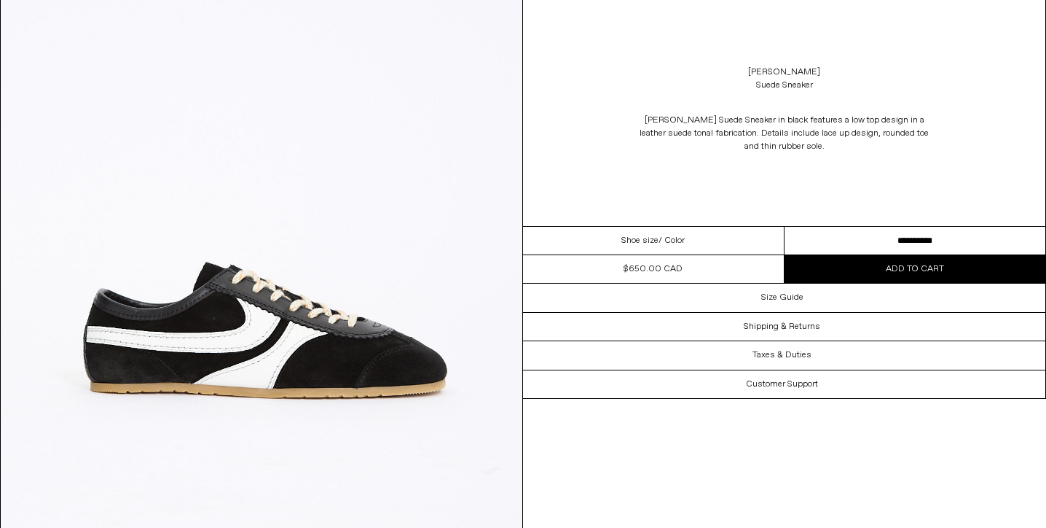 The image size is (1046, 528). What do you see at coordinates (785, 85) in the screenshot?
I see `div: Suede Sneaker` at bounding box center [785, 85].